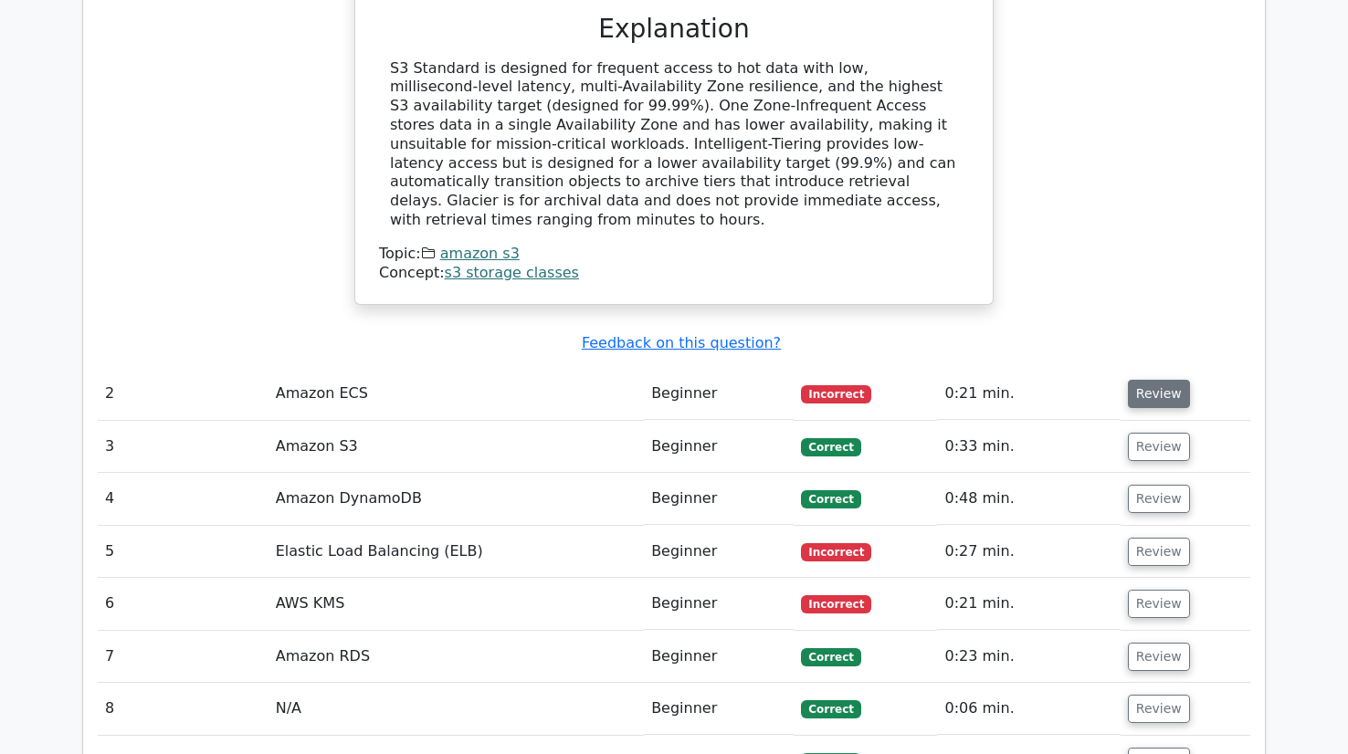 The height and width of the screenshot is (754, 1348). I want to click on h3: Explanation, so click(674, 29).